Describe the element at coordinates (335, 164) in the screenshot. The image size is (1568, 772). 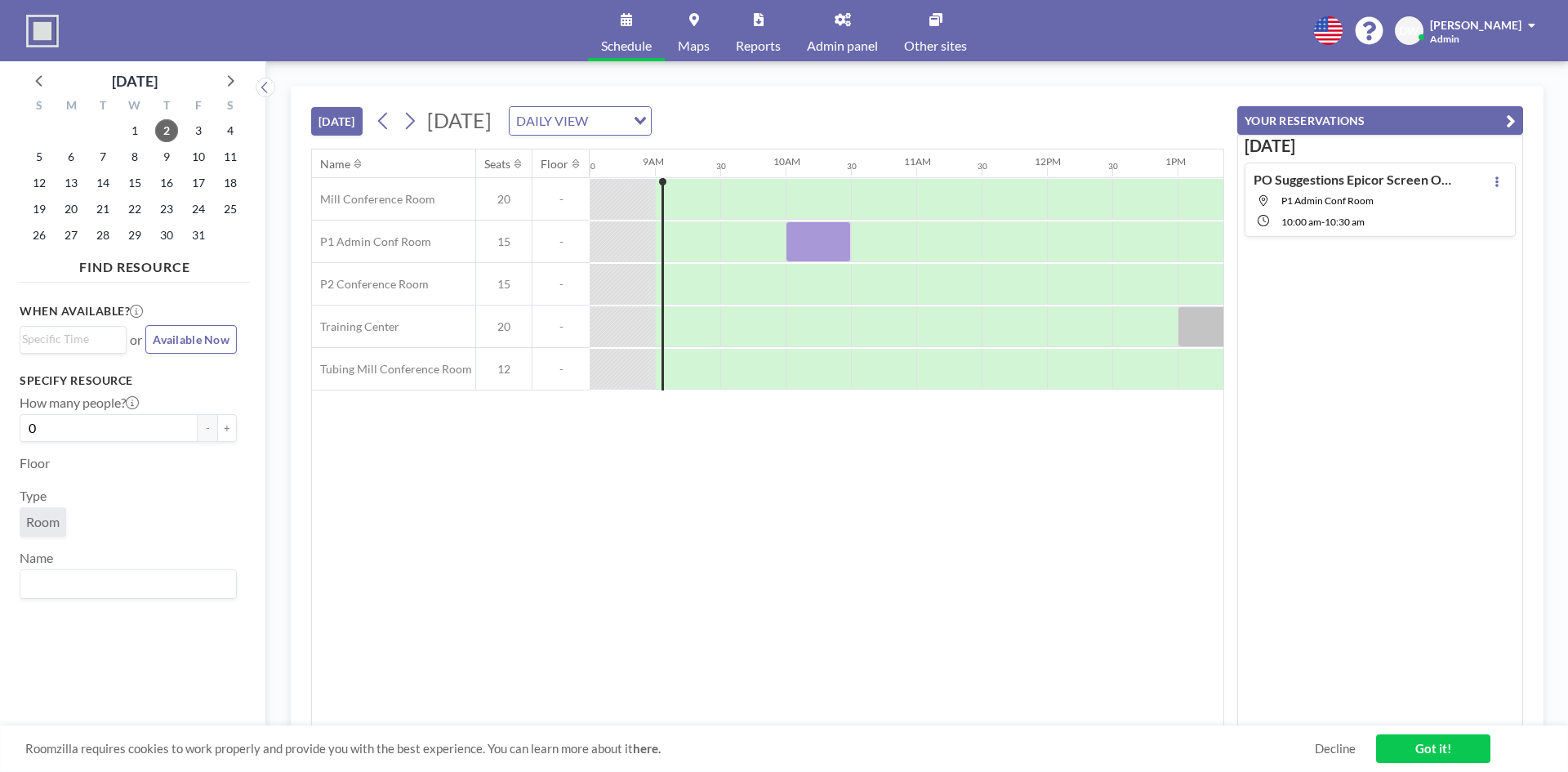
I see `div: Name` at that location.